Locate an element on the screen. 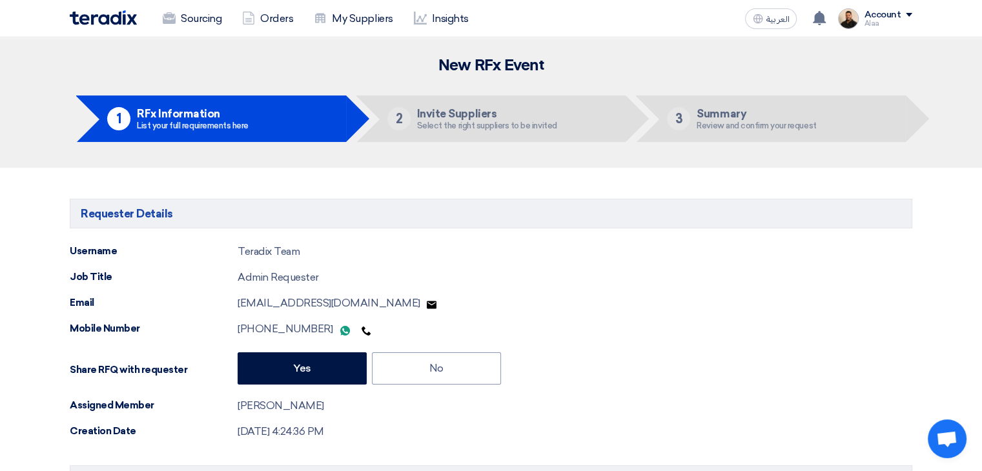  h2: New RFx Event is located at coordinates (491, 66).